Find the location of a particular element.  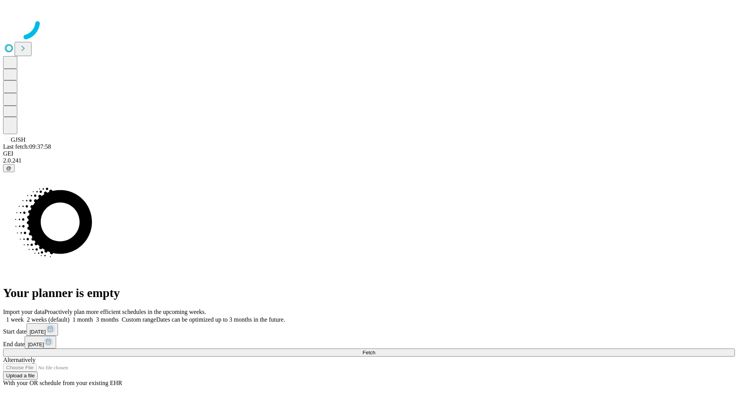

span: Proactively plan more efficient schedules in the upcoming weeks. is located at coordinates (125, 312).